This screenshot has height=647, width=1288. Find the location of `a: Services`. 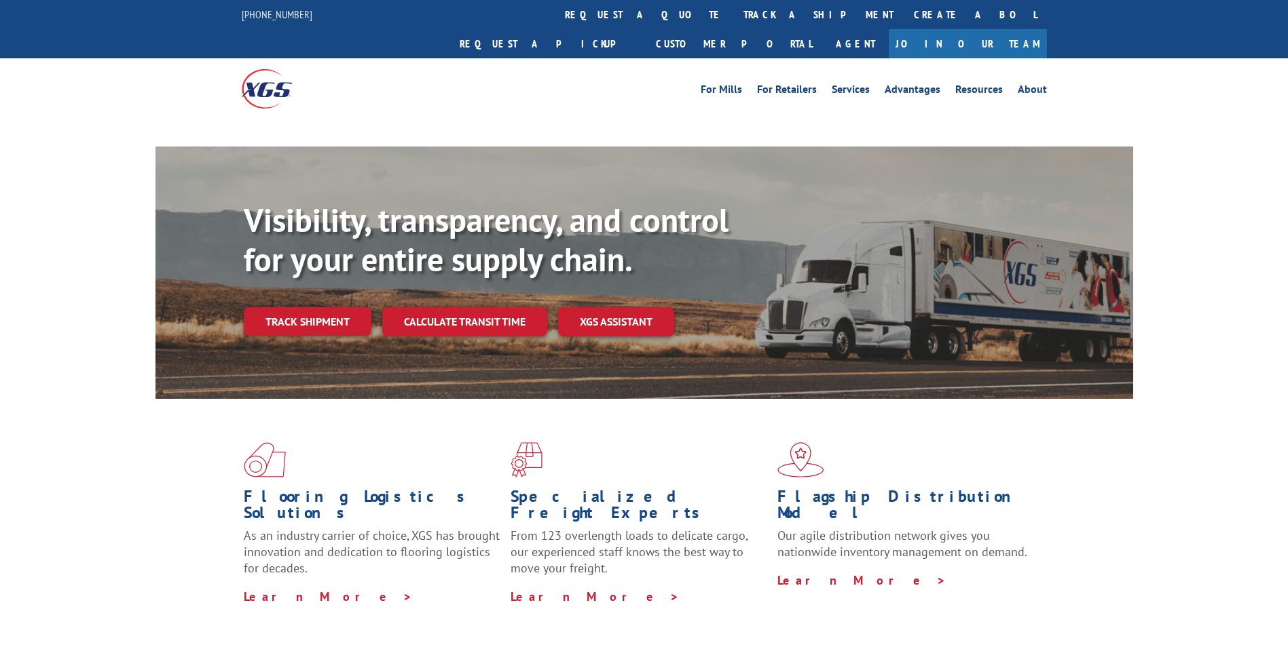

a: Services is located at coordinates (850, 92).